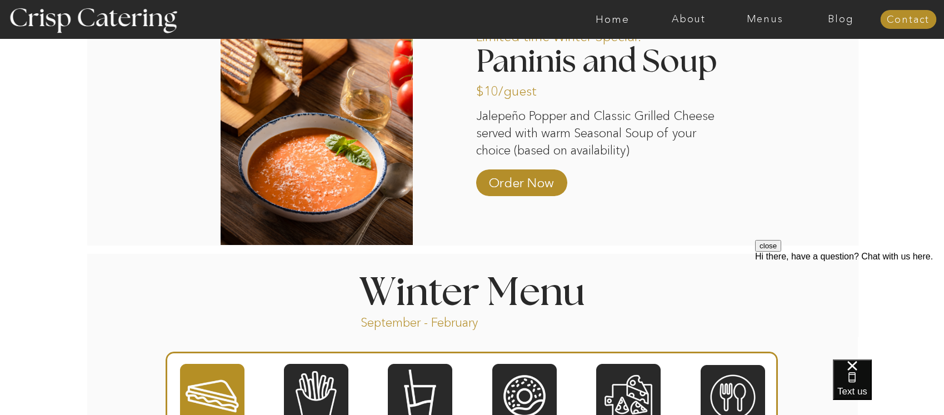 This screenshot has width=944, height=415. What do you see at coordinates (612, 19) in the screenshot?
I see `a: Home` at bounding box center [612, 19].